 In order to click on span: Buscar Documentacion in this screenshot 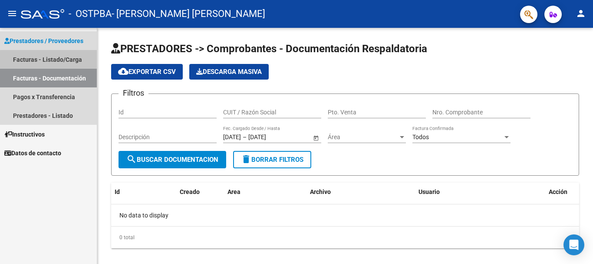, I will do `click(172, 159)`.